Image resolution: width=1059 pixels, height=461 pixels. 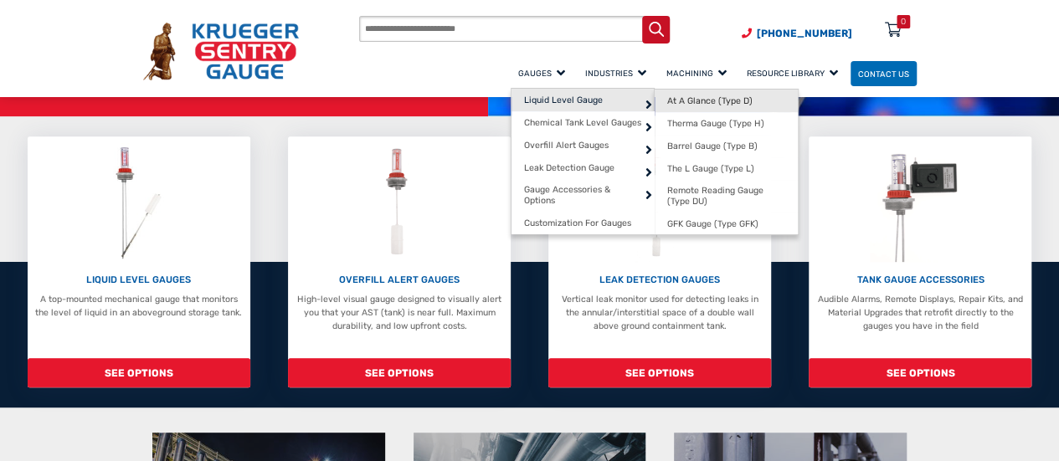 What do you see at coordinates (795, 73) in the screenshot?
I see `a: Resource Library` at bounding box center [795, 73].